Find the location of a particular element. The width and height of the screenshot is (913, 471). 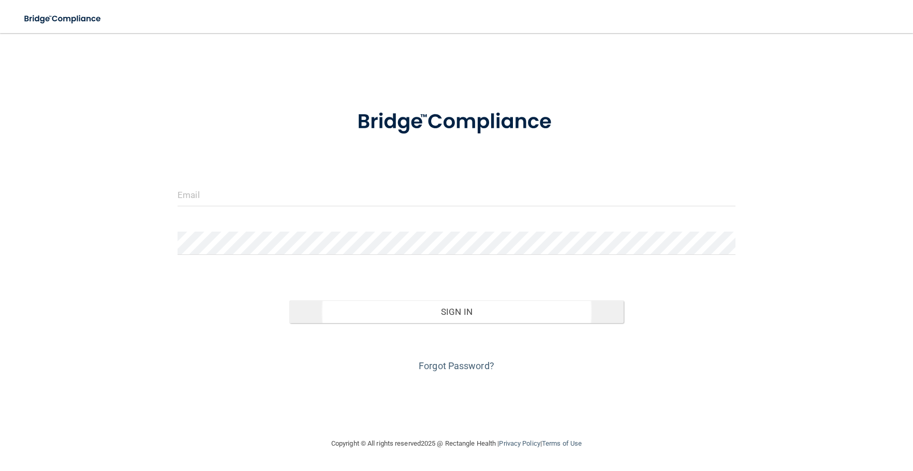

a: Terms of Use is located at coordinates (562, 444).